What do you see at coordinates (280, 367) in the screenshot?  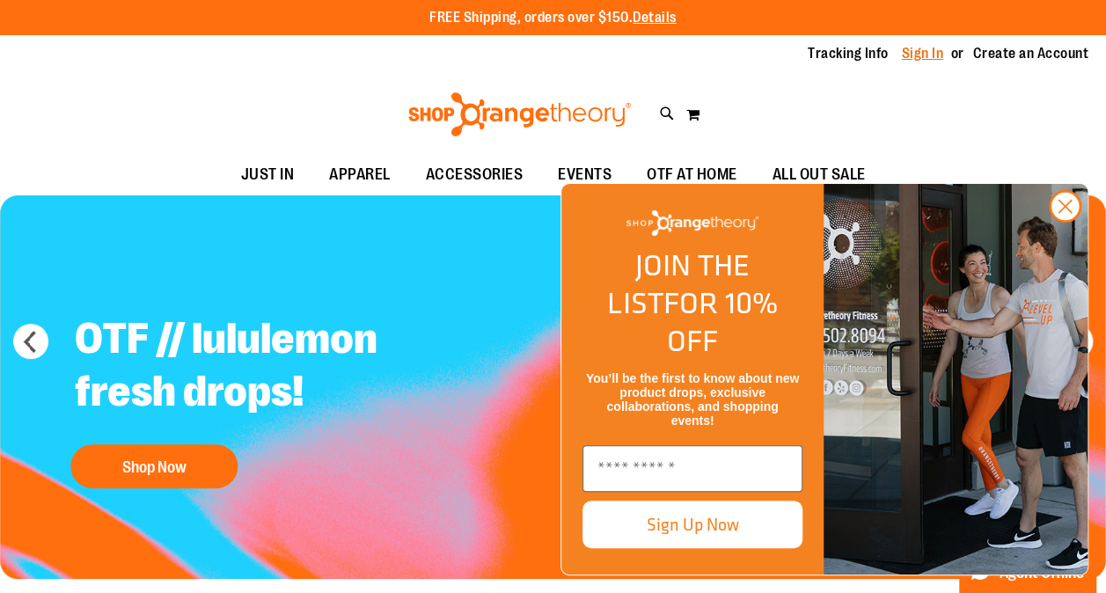 I see `h2: OTF // lululemon fresh drops!` at bounding box center [280, 367].